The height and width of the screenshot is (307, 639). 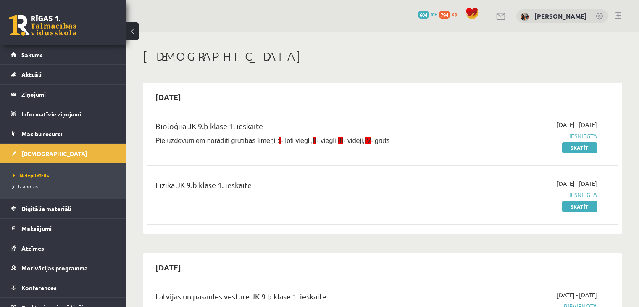 What do you see at coordinates (314, 140) in the screenshot?
I see `span: II` at bounding box center [314, 140].